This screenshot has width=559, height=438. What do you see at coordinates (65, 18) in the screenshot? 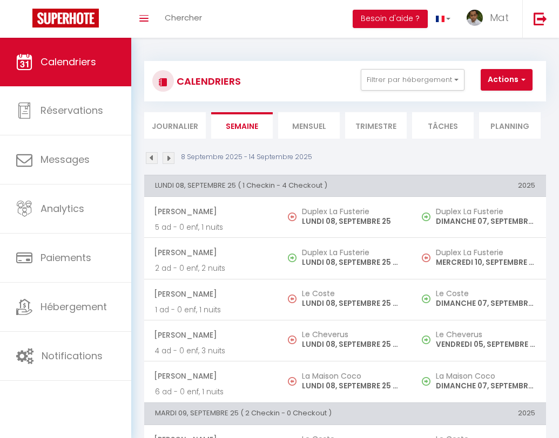
I see `img: Super Booking` at bounding box center [65, 18].